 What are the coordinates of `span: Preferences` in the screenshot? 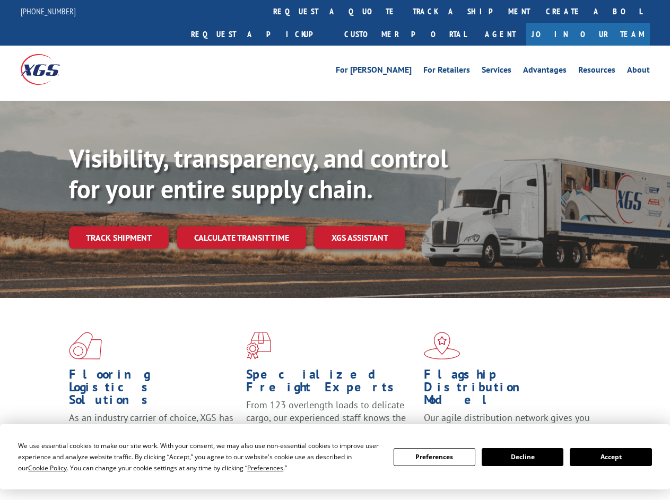 It's located at (265, 468).